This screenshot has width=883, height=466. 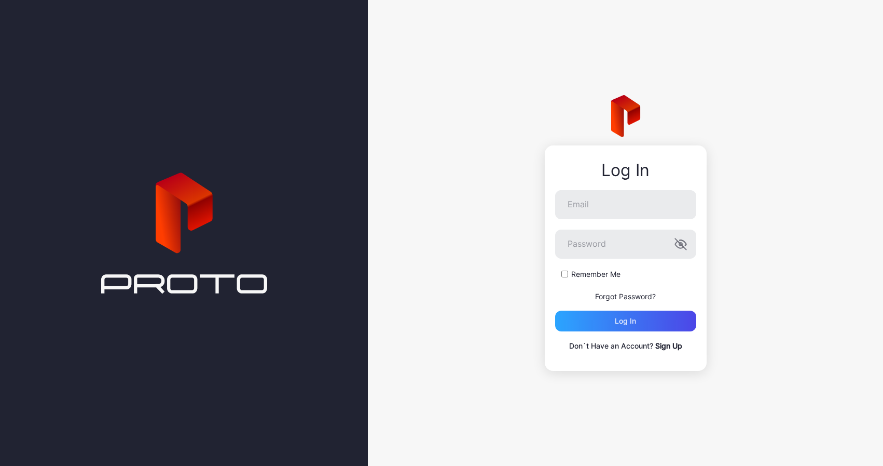 What do you see at coordinates (626, 346) in the screenshot?
I see `p: Don`t Have an Account?` at bounding box center [626, 346].